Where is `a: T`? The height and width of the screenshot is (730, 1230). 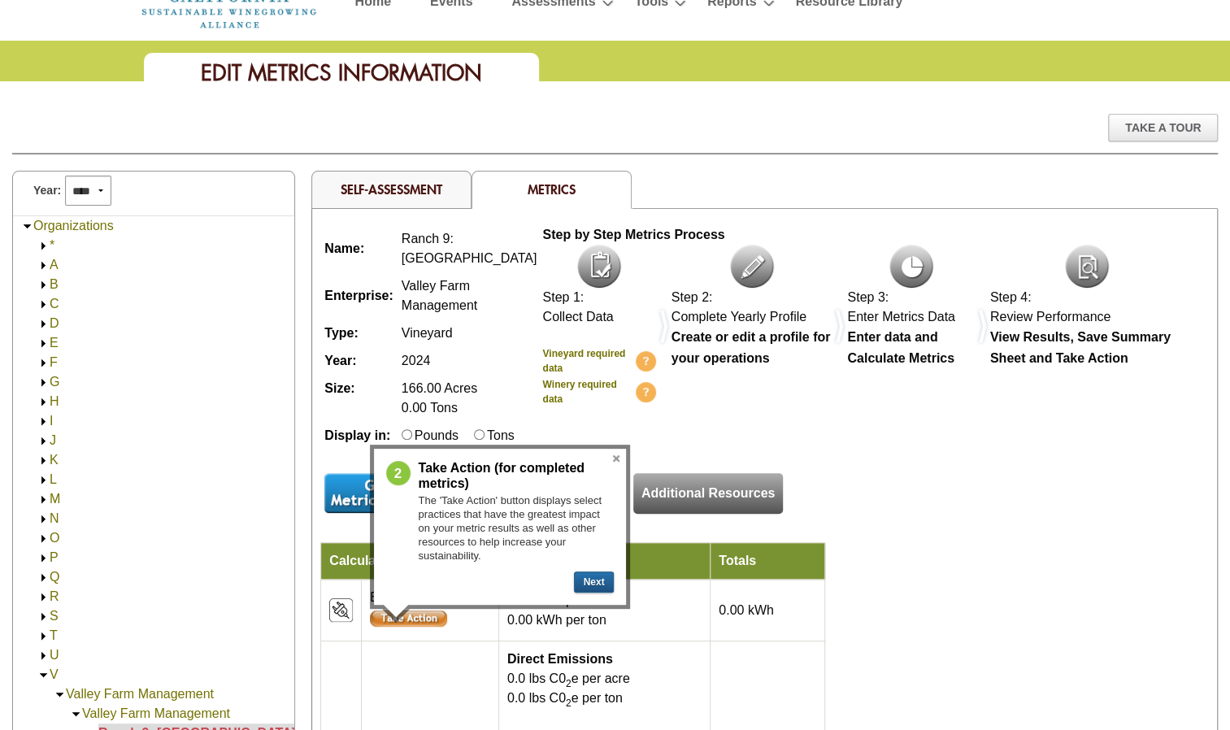
a: T is located at coordinates (54, 635).